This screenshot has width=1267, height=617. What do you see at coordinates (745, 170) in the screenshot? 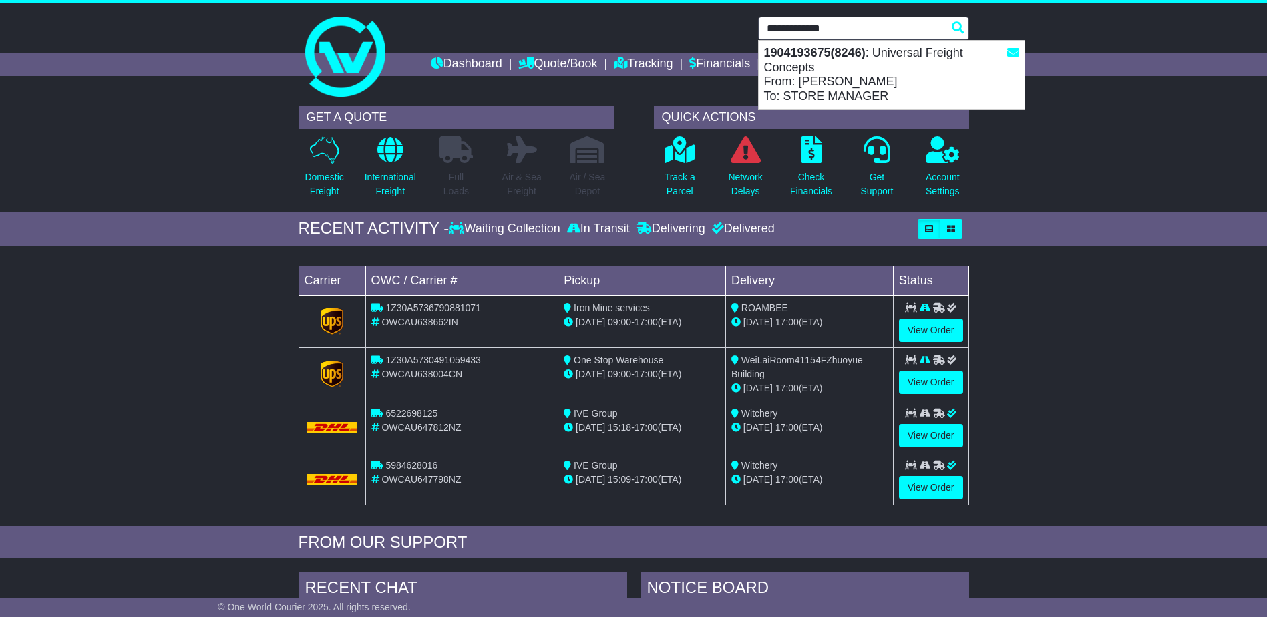
I see `a: NetworkDelays` at bounding box center [745, 170].